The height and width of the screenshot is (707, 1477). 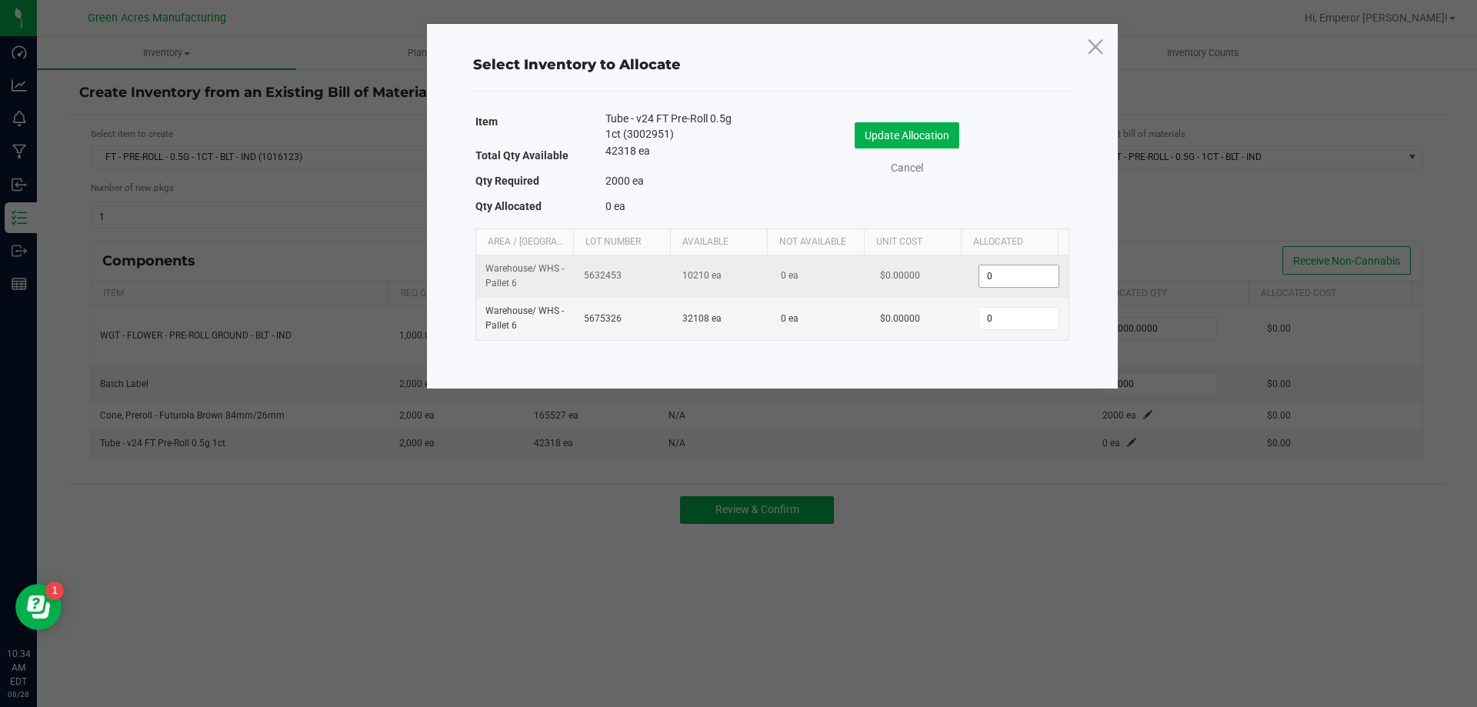 I want to click on label: Total Qty Available, so click(x=521, y=155).